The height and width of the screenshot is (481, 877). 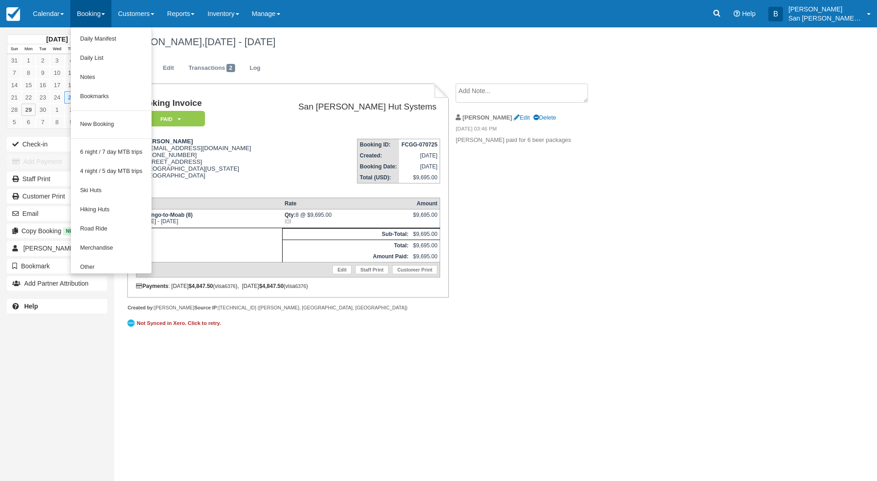 What do you see at coordinates (255, 68) in the screenshot?
I see `a: Log` at bounding box center [255, 68].